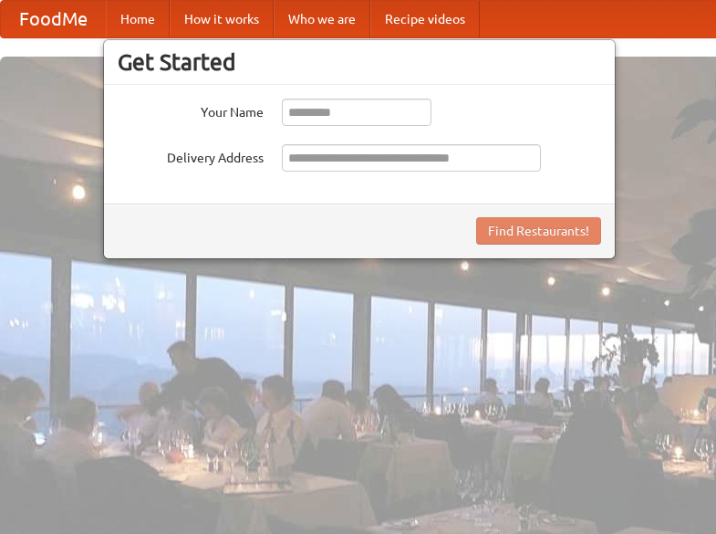  What do you see at coordinates (138, 19) in the screenshot?
I see `a: Home` at bounding box center [138, 19].